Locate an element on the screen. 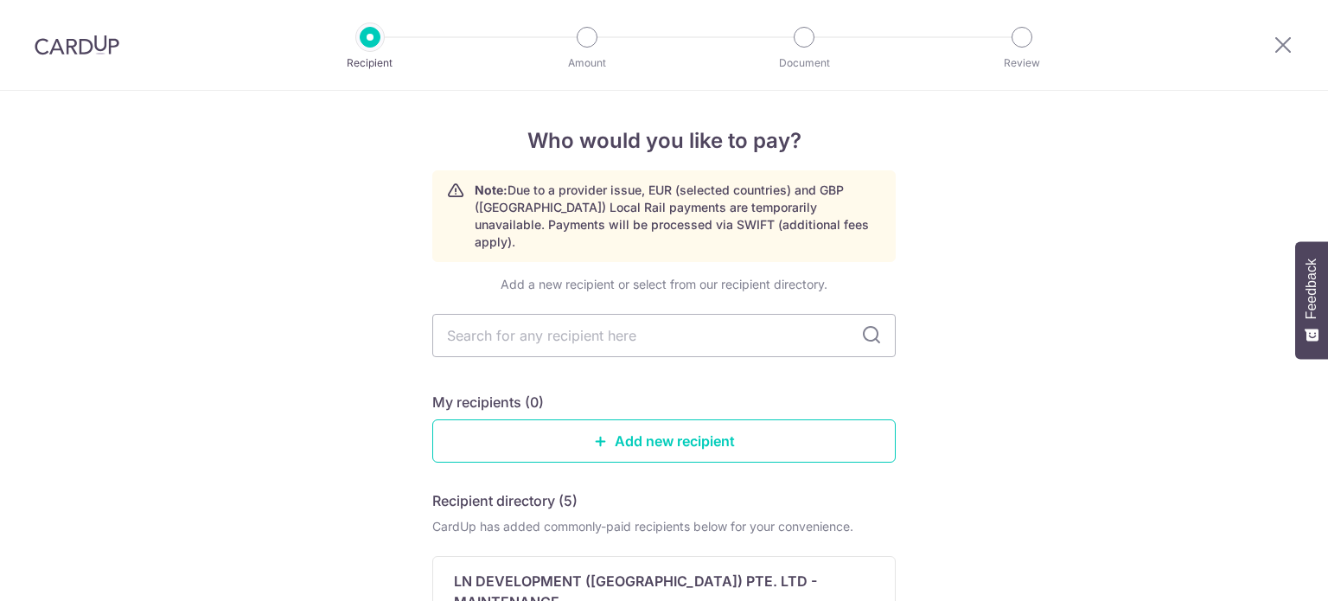  input: Search for any recipient here is located at coordinates (664, 335).